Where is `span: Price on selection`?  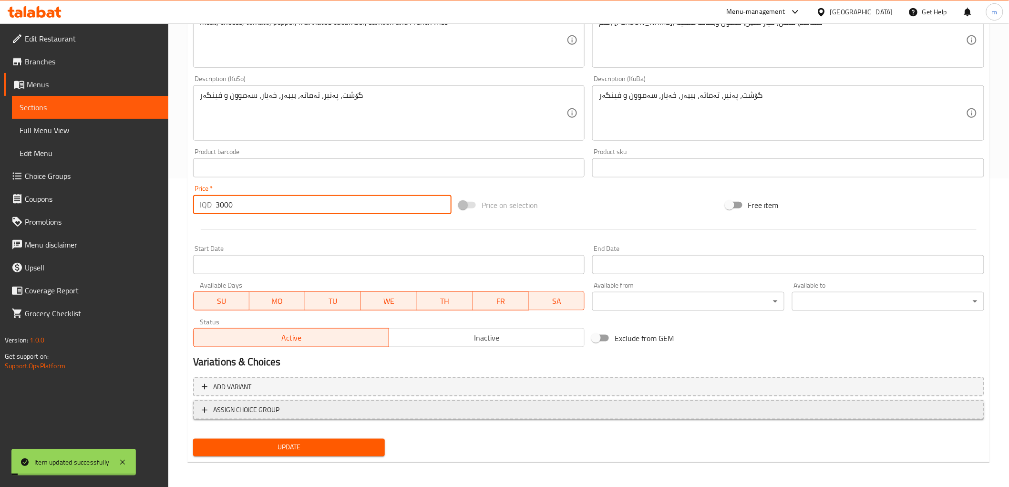 span: Price on selection is located at coordinates (510, 205).